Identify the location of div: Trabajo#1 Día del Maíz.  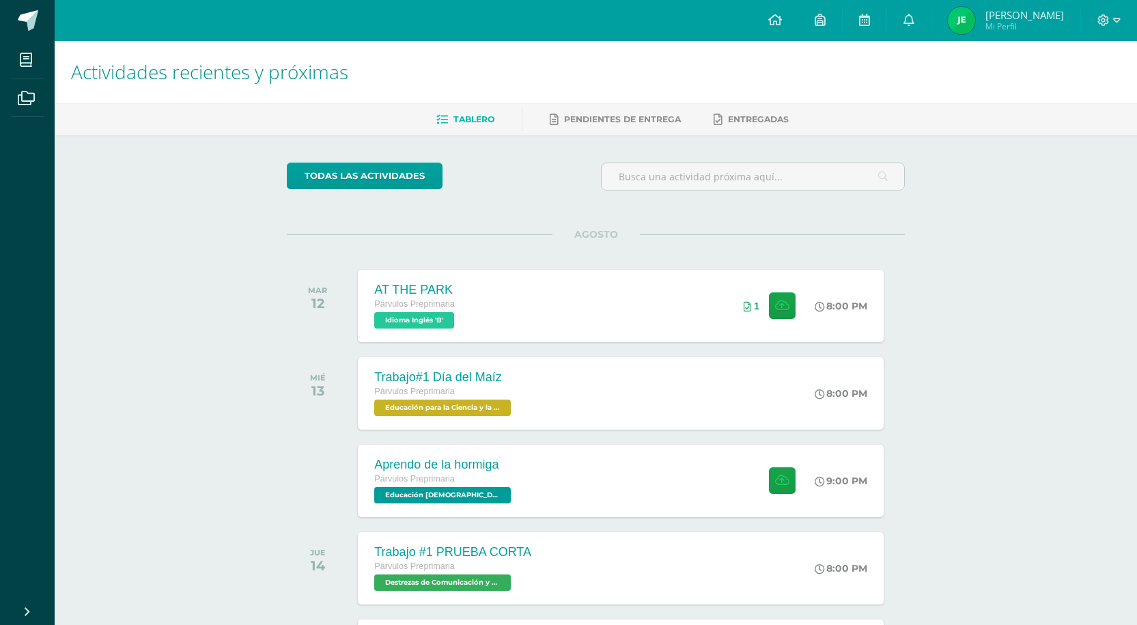
(444, 377).